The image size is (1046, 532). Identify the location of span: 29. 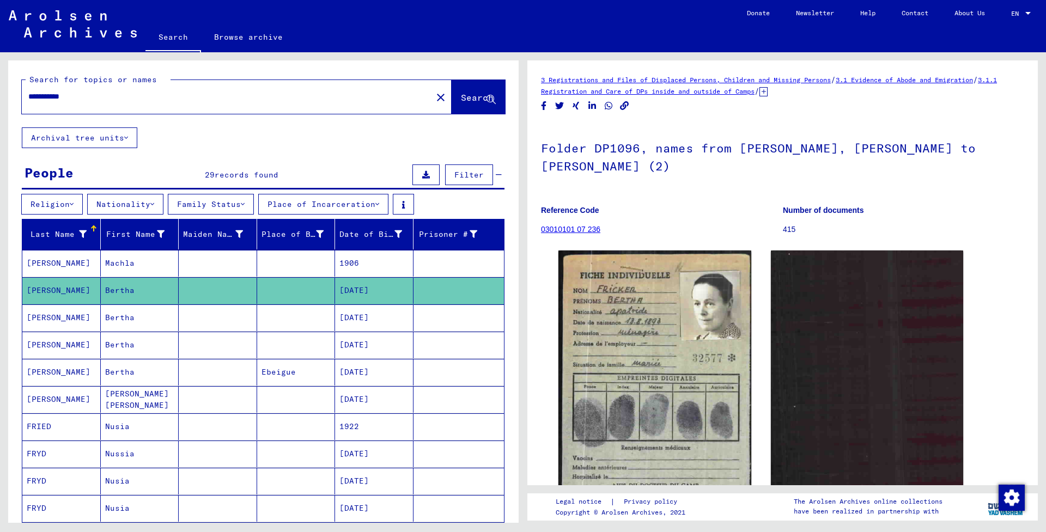
(210, 175).